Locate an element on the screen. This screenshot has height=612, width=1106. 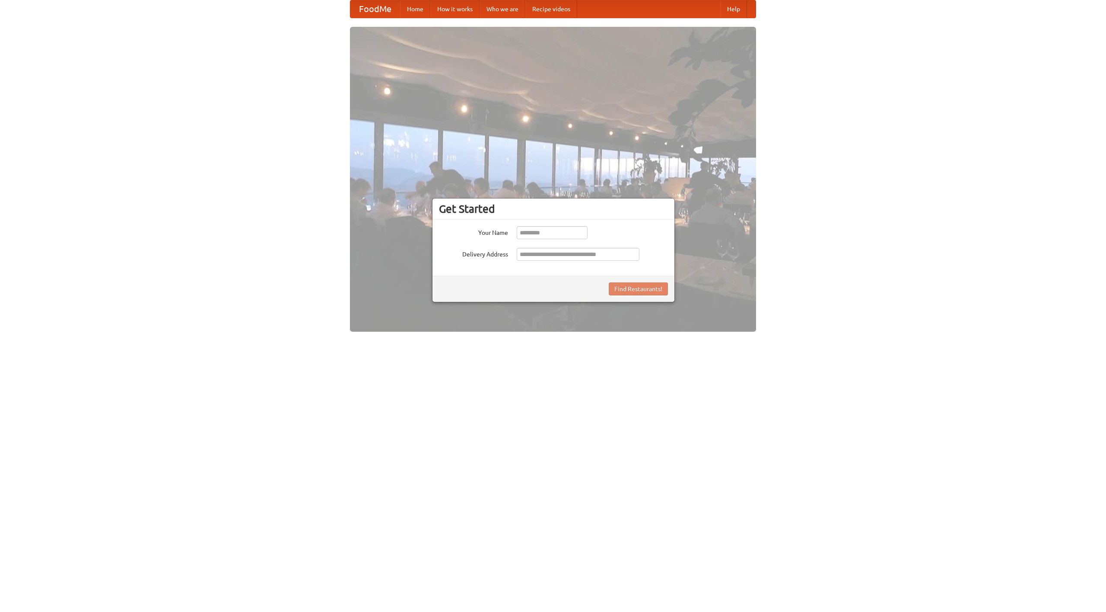
h3: Get Started is located at coordinates (554, 209).